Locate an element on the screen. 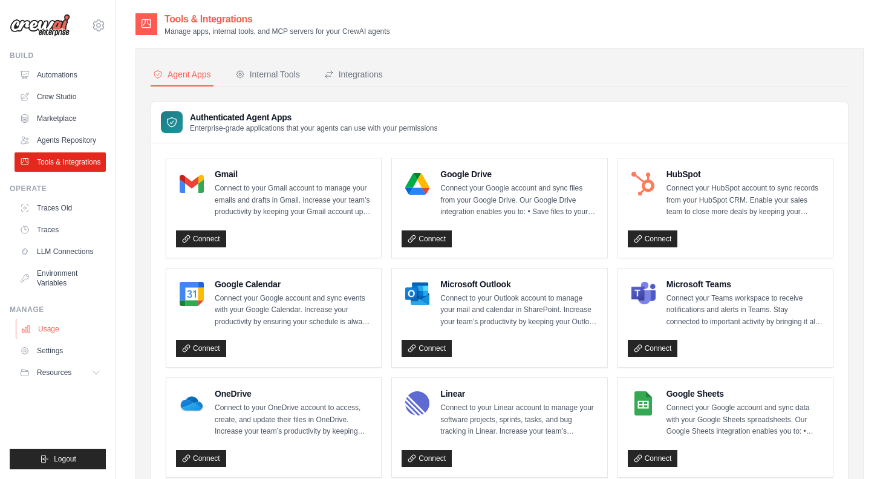  a: Usage is located at coordinates (61, 329).